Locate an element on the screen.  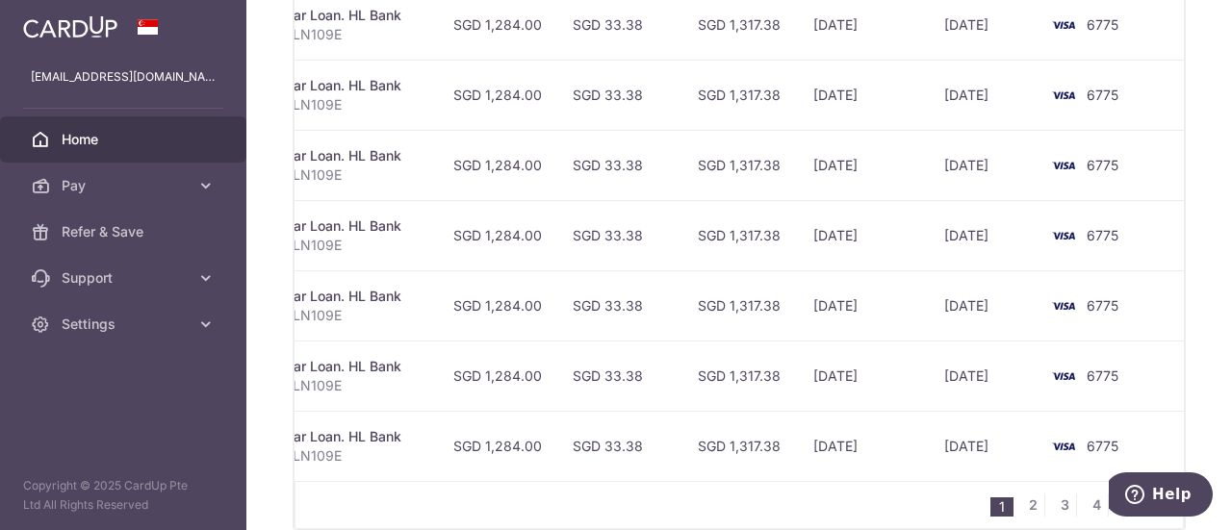
span: Home is located at coordinates (125, 140).